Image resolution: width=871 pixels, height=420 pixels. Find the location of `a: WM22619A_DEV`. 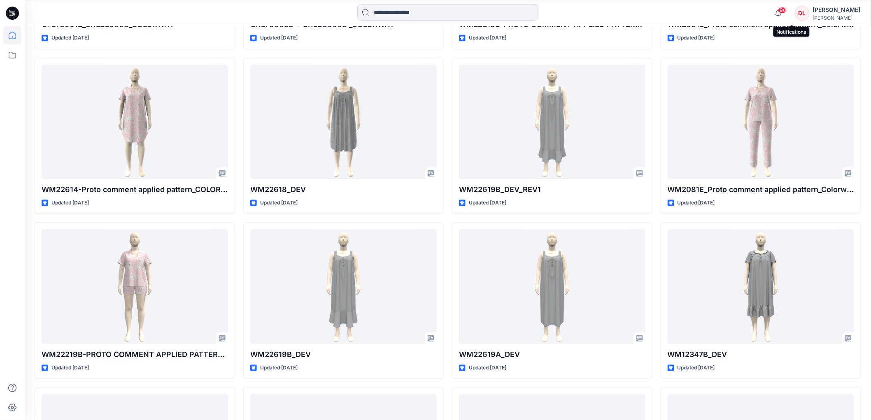

a: WM22619A_DEV is located at coordinates (552, 287).